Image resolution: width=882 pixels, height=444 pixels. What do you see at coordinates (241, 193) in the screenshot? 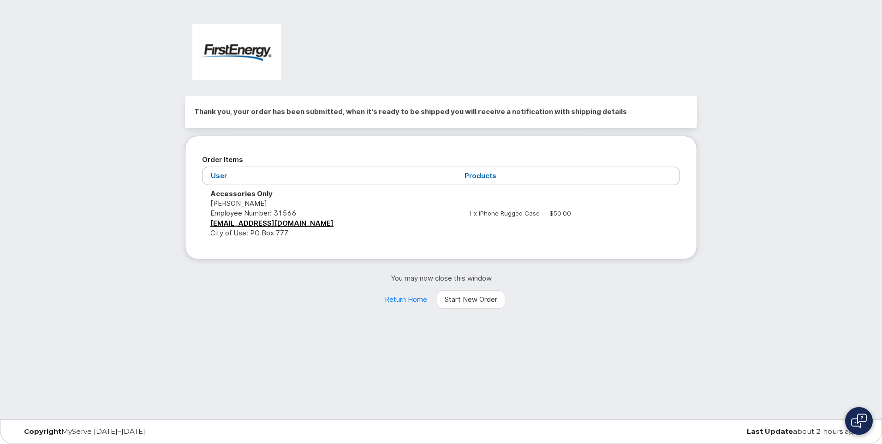
I see `strong: Accessories Only` at bounding box center [241, 193].